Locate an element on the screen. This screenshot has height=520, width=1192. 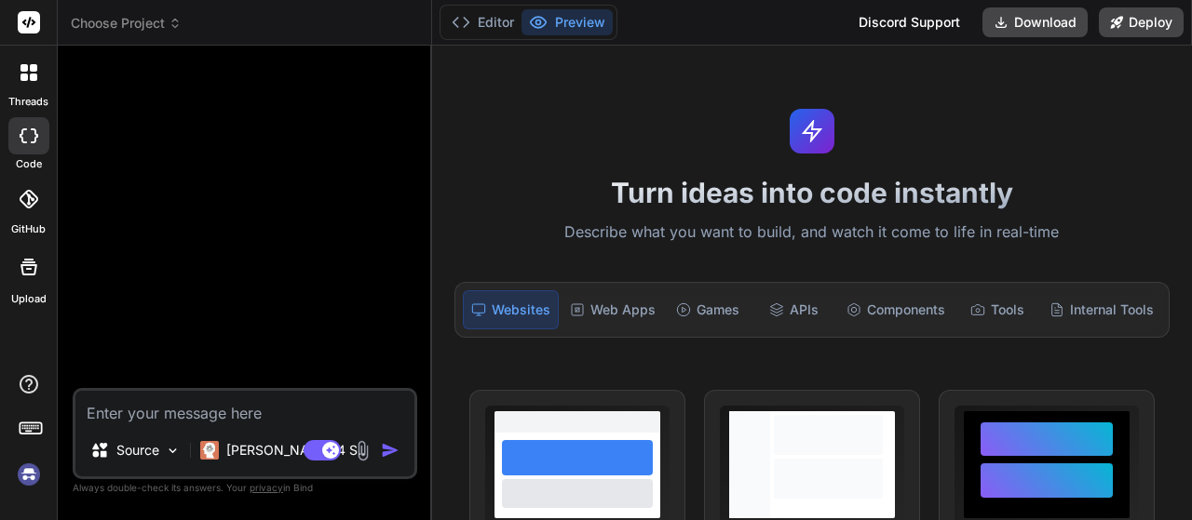
button: Preview is located at coordinates (567, 22).